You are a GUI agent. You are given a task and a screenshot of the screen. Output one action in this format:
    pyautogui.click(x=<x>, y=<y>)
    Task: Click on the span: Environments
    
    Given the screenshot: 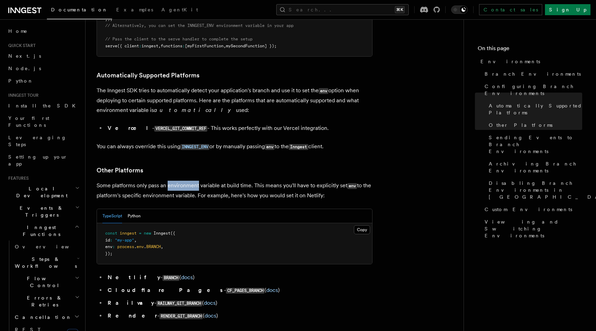 What is the action you would take?
    pyautogui.click(x=510, y=61)
    